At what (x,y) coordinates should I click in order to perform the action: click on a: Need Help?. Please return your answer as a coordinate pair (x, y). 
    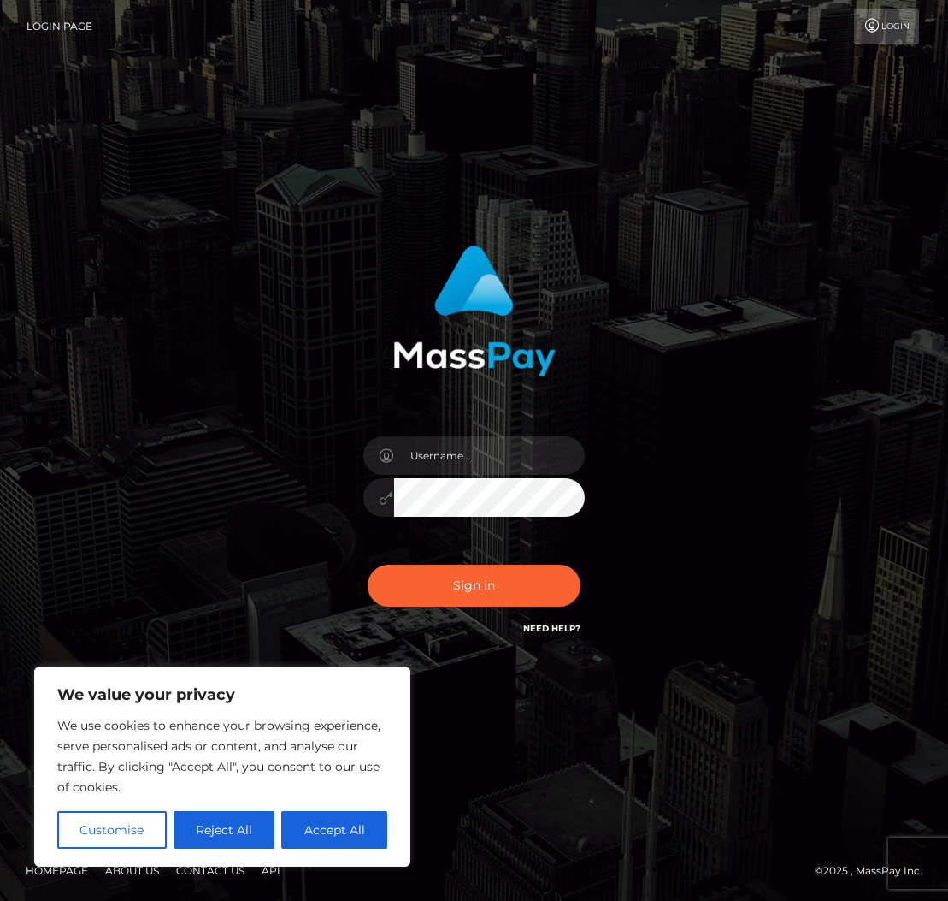
    Looking at the image, I should click on (552, 628).